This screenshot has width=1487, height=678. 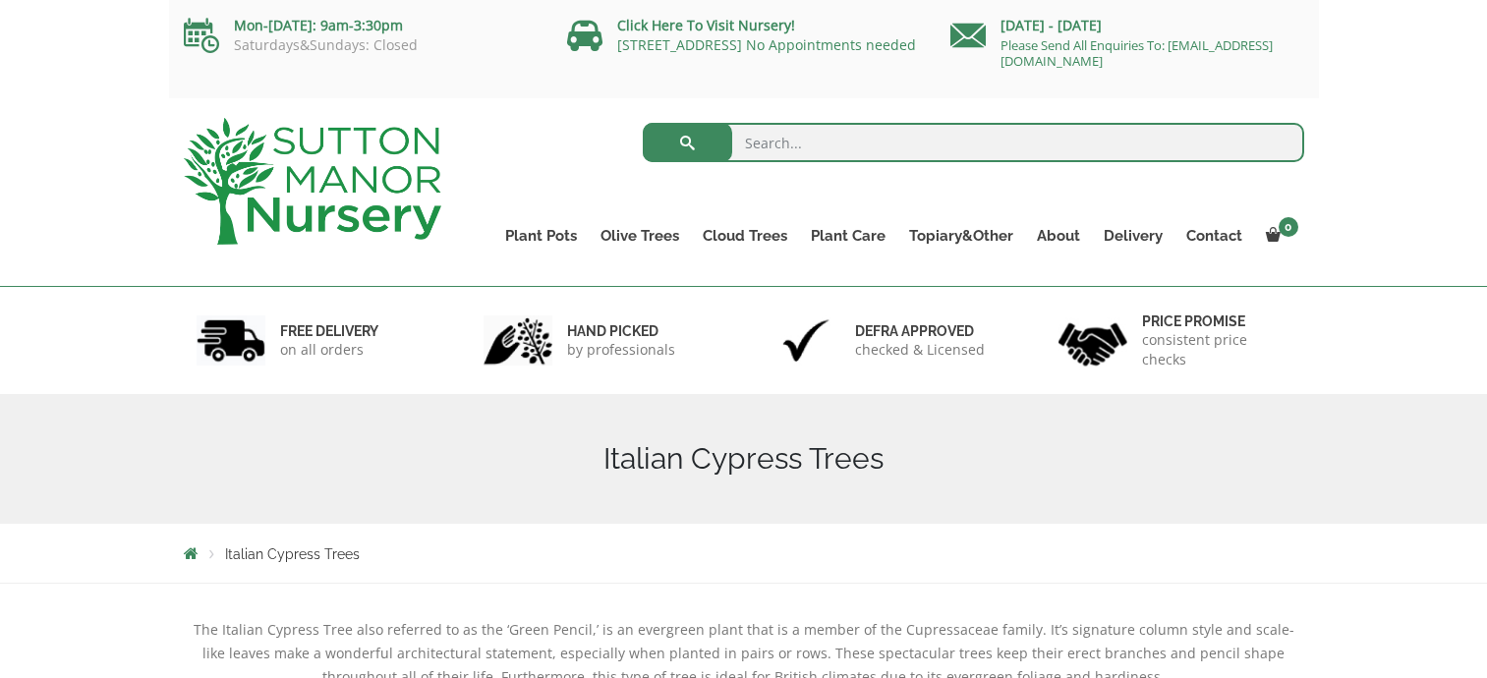 I want to click on img: 1.jpg, so click(x=231, y=340).